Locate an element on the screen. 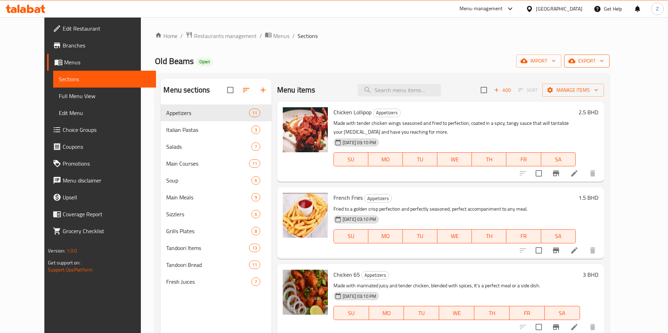  div: Salads is located at coordinates (208, 147).